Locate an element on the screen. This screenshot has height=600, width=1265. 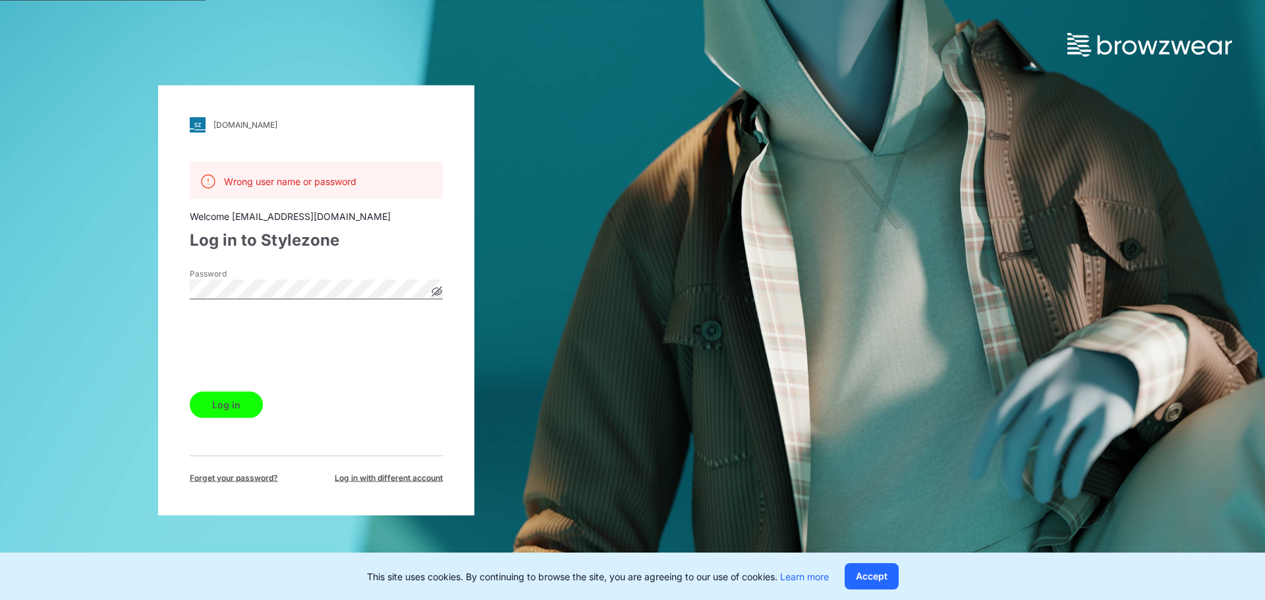
img: browzwear-logo.73288ffb.svg is located at coordinates (1150, 45).